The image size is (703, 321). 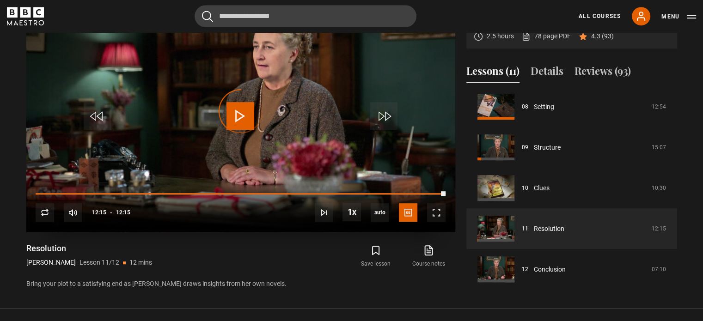 I want to click on p: 2.5 hours, so click(x=500, y=36).